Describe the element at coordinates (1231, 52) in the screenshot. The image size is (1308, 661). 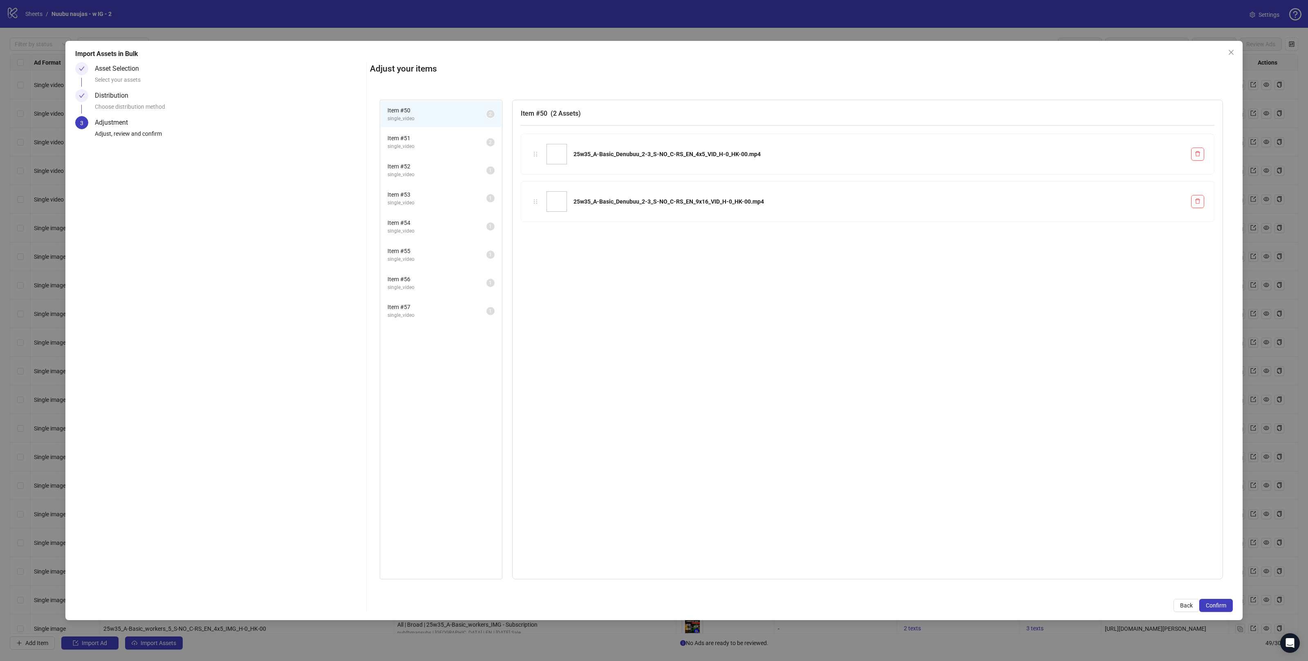
I see `span: close` at that location.